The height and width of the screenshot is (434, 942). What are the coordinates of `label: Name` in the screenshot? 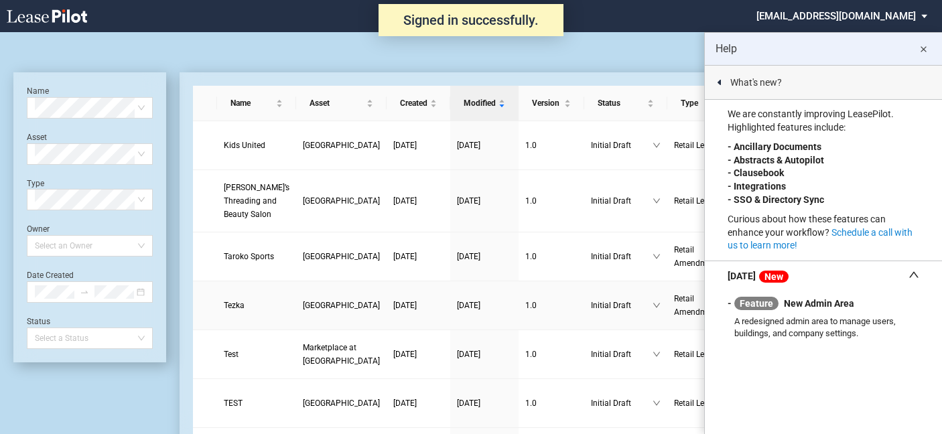 It's located at (38, 91).